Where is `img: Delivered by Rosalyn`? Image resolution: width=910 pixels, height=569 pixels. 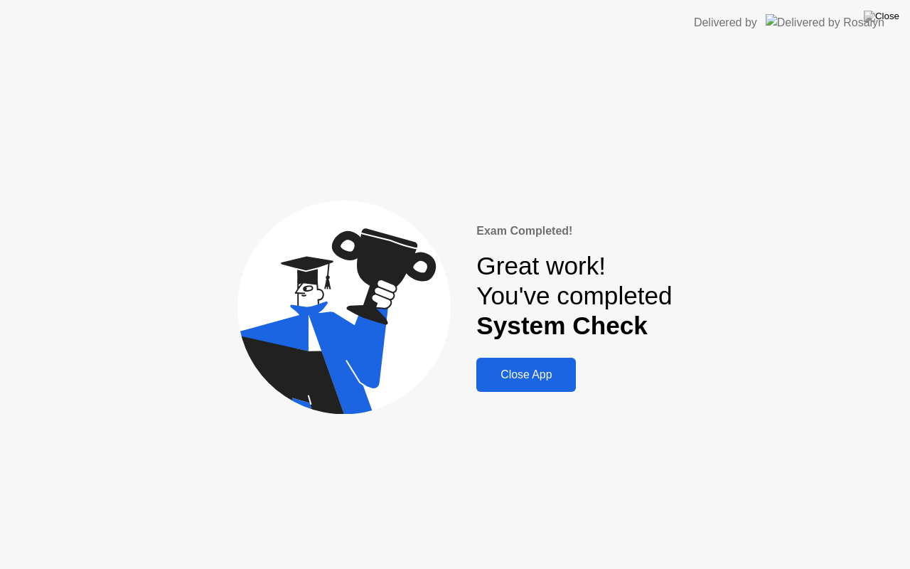
img: Delivered by Rosalyn is located at coordinates (825, 22).